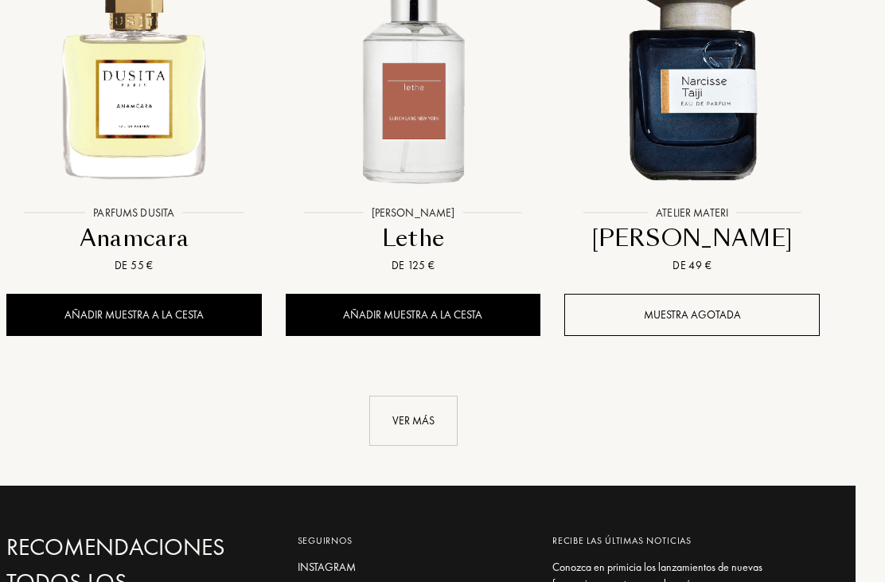 Image resolution: width=885 pixels, height=582 pixels. Describe the element at coordinates (134, 547) in the screenshot. I see `div: Recomendaciones` at that location.